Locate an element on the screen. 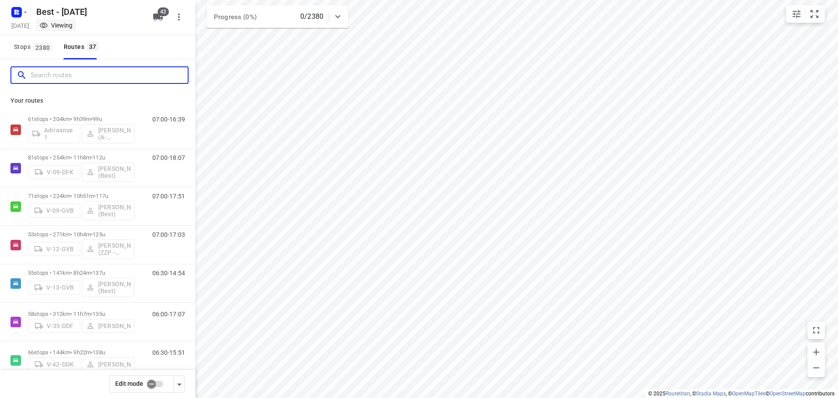 Image resolution: width=838 pixels, height=398 pixels. div: small contained button group is located at coordinates (805, 14).